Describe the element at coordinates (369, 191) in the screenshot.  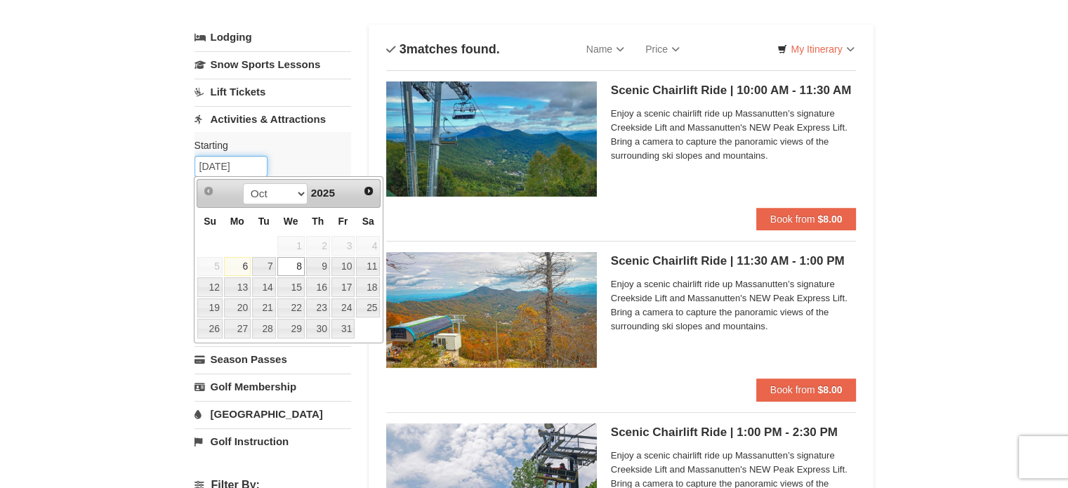
I see `span: Next` at that location.